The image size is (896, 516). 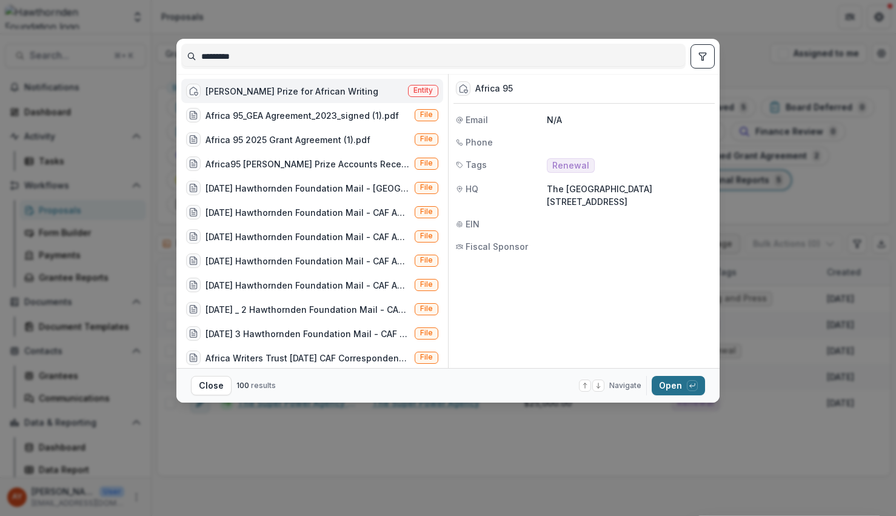 I want to click on span: results, so click(x=263, y=385).